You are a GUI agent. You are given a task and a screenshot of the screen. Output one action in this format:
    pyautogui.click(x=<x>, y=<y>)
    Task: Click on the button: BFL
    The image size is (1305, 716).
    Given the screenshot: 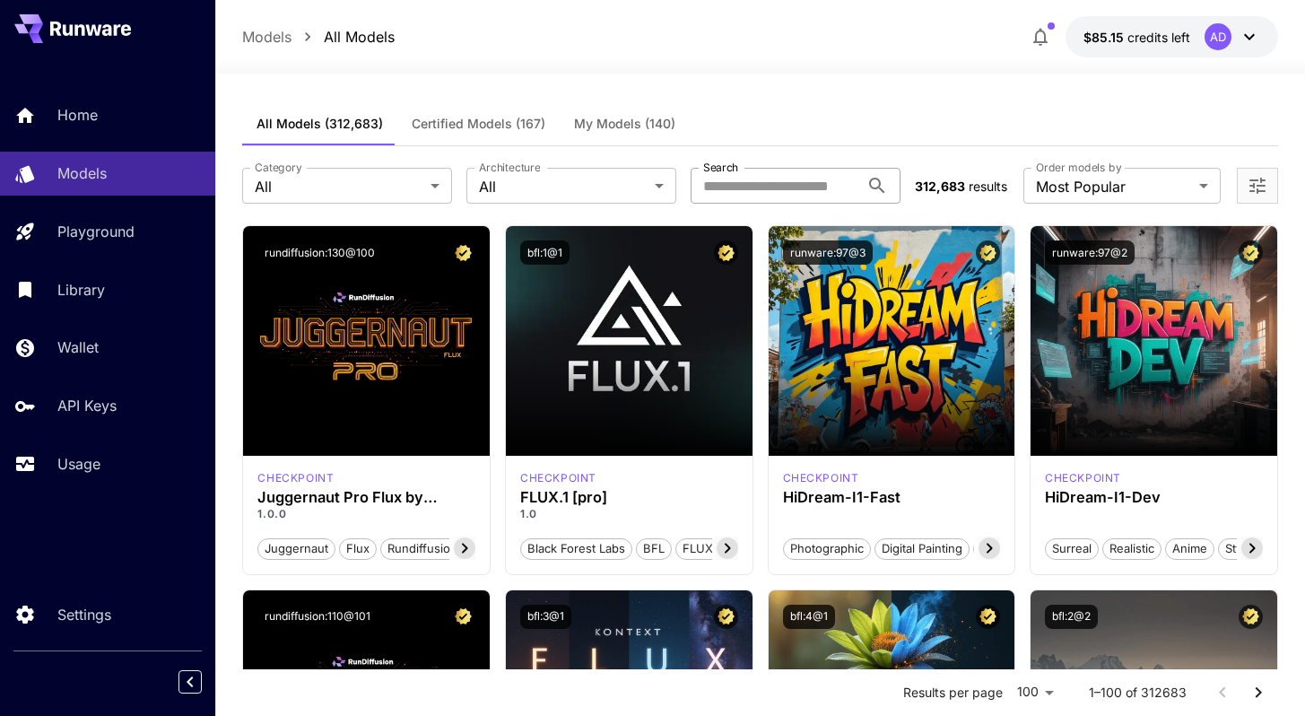 What is the action you would take?
    pyautogui.click(x=654, y=548)
    